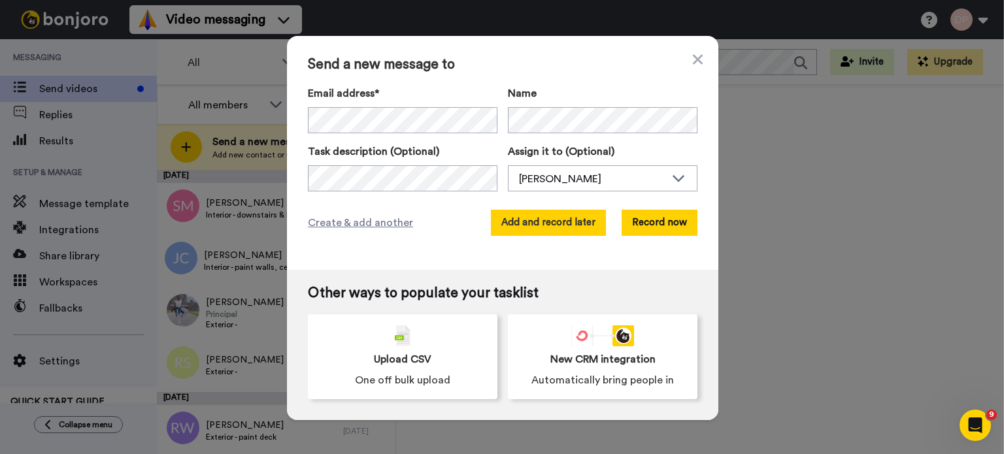  What do you see at coordinates (548, 223) in the screenshot?
I see `button: Add and record later` at bounding box center [548, 223].